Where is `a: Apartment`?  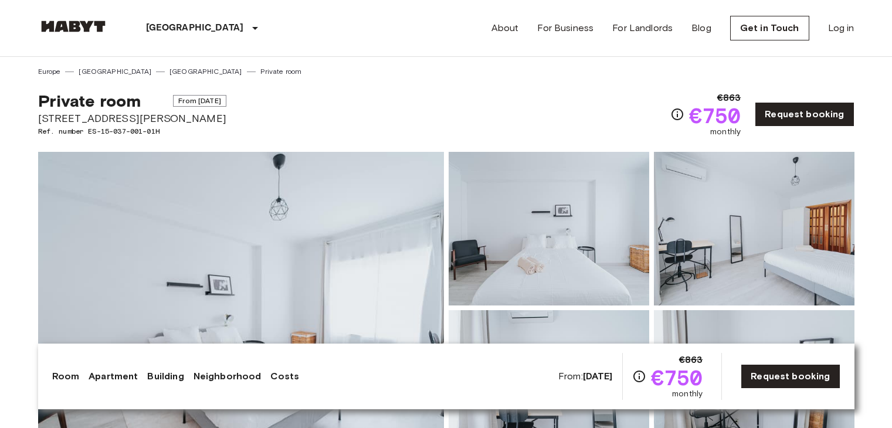 a: Apartment is located at coordinates (113, 377).